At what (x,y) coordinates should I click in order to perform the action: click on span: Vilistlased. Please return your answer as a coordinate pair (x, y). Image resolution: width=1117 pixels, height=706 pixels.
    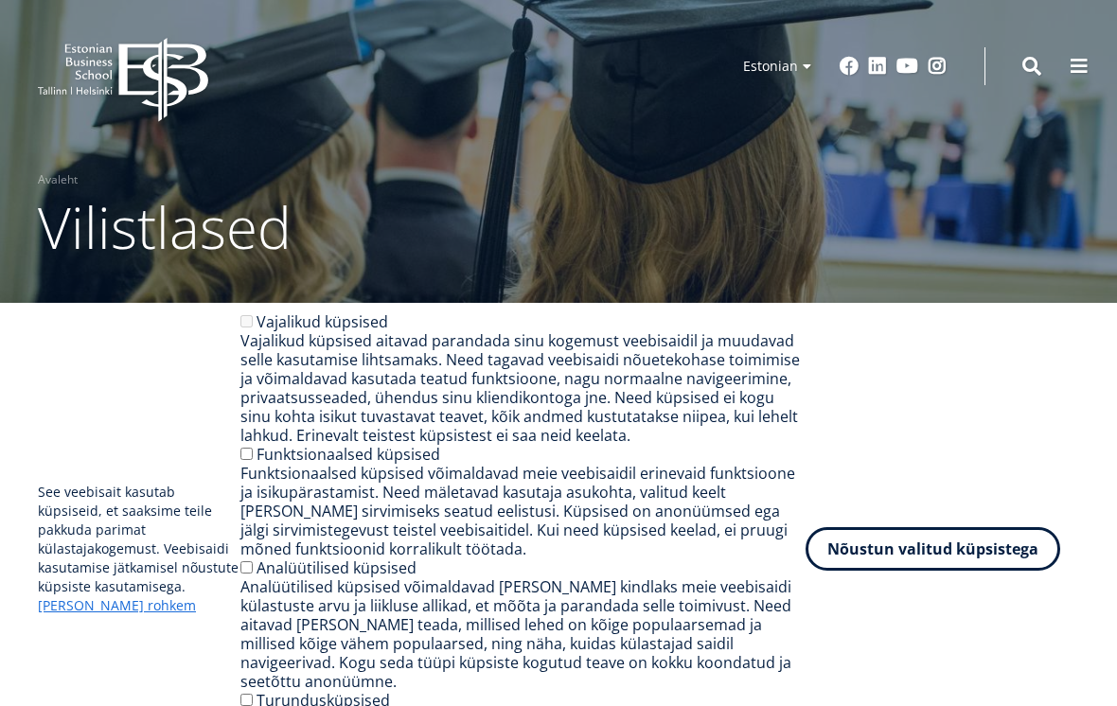
    Looking at the image, I should click on (165, 227).